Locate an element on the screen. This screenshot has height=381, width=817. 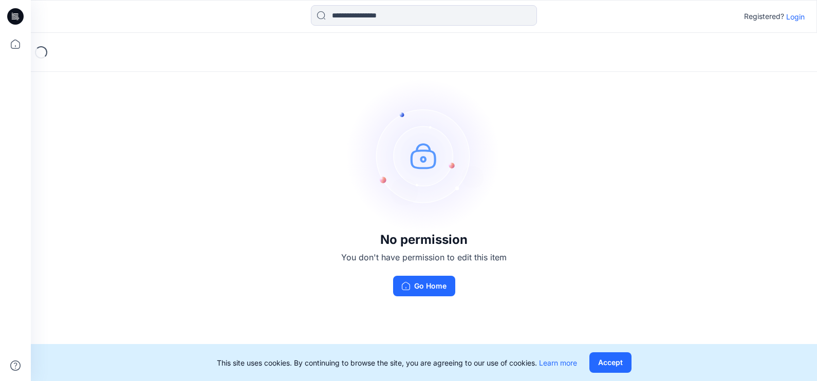
button: Go Home is located at coordinates (424, 286).